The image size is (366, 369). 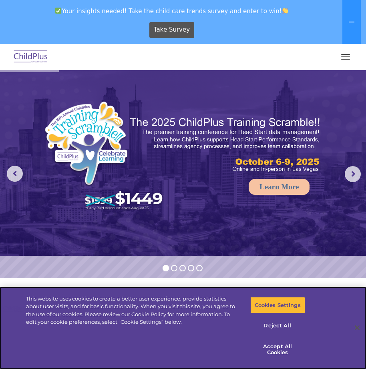 What do you see at coordinates (172, 11) in the screenshot?
I see `span: Your insights needed! Take the child care trends survey and enter to win!` at bounding box center [172, 11].